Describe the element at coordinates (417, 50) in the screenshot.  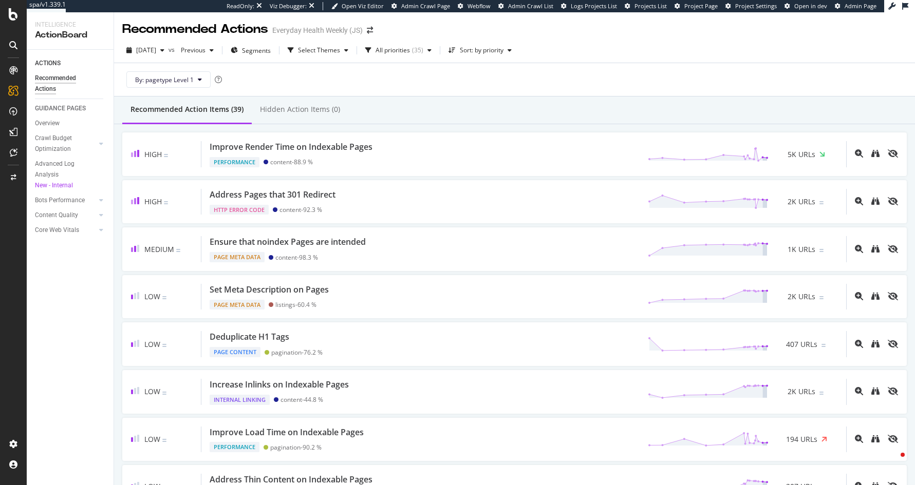
I see `div: ( 35 )` at that location.